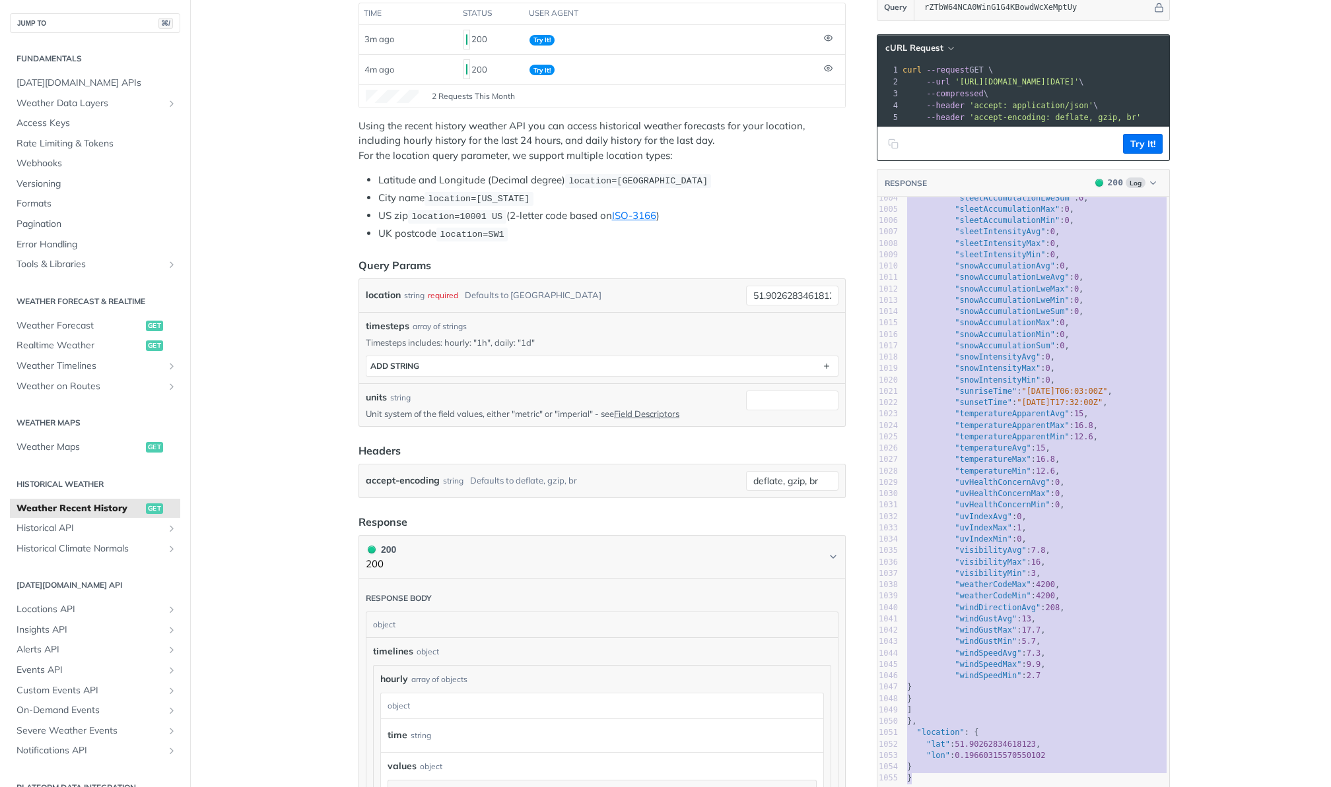  What do you see at coordinates (602, 557) in the screenshot?
I see `button: 200 200200` at bounding box center [602, 557].